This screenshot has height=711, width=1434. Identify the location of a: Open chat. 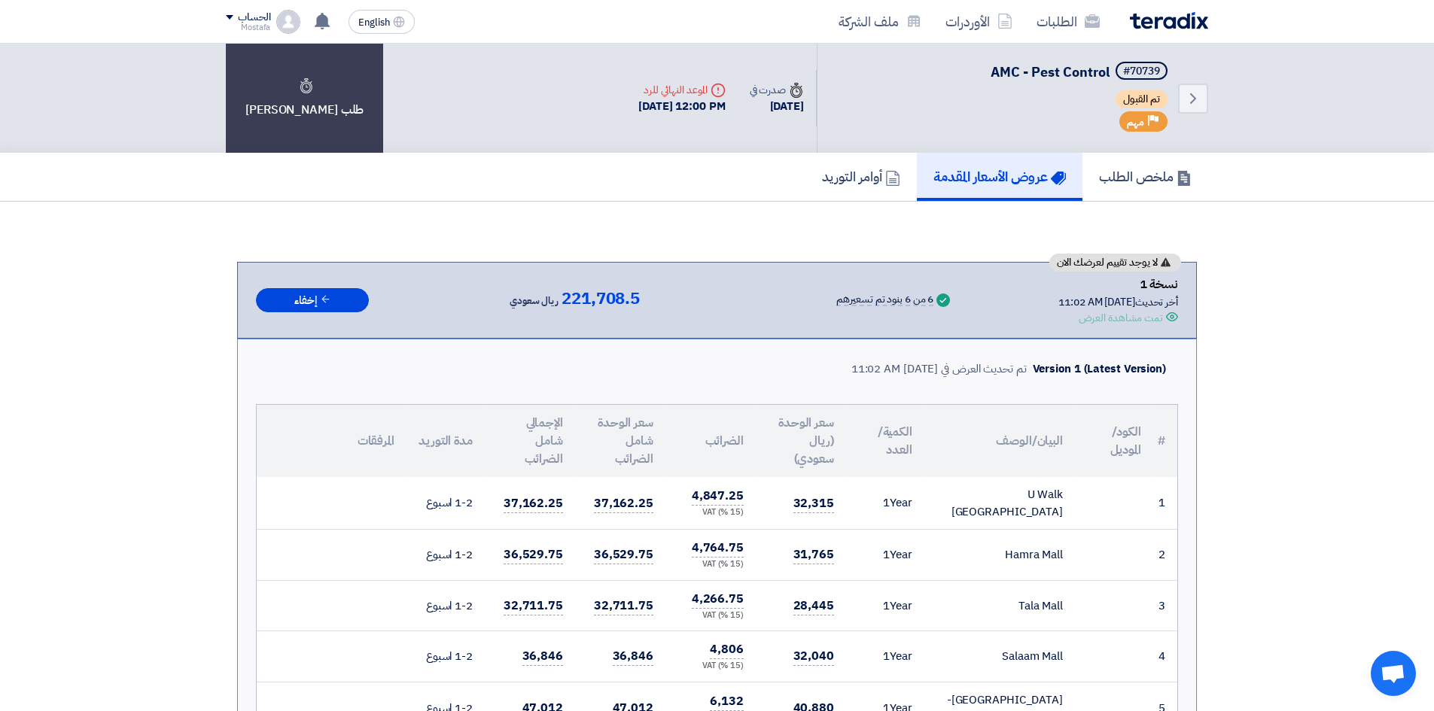
(1393, 674).